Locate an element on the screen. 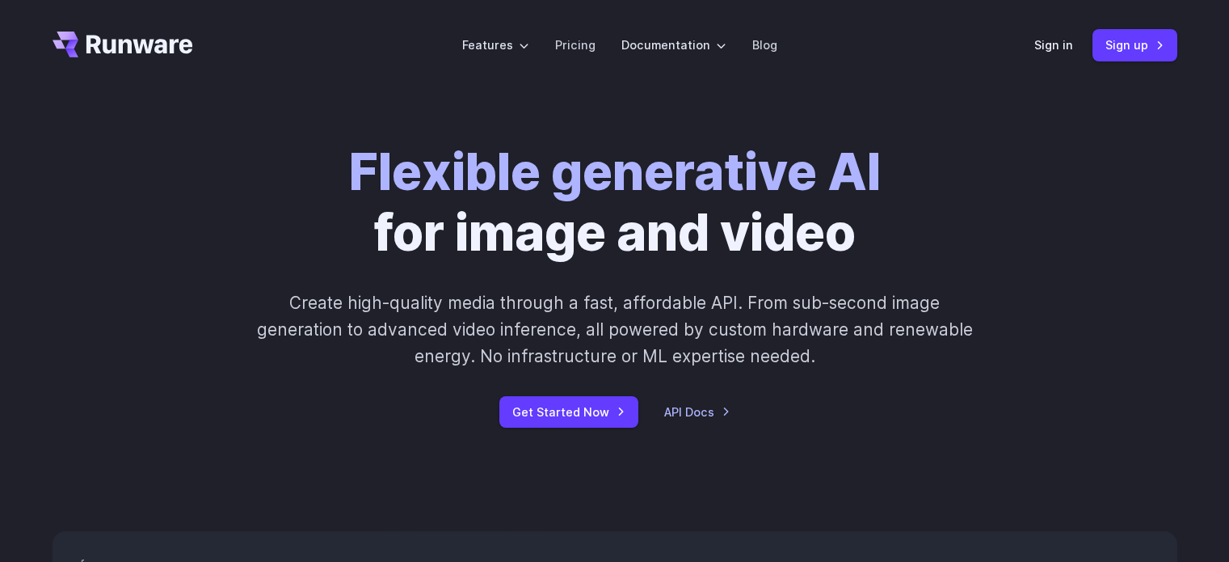 The image size is (1229, 562). a: API Docs is located at coordinates (697, 411).